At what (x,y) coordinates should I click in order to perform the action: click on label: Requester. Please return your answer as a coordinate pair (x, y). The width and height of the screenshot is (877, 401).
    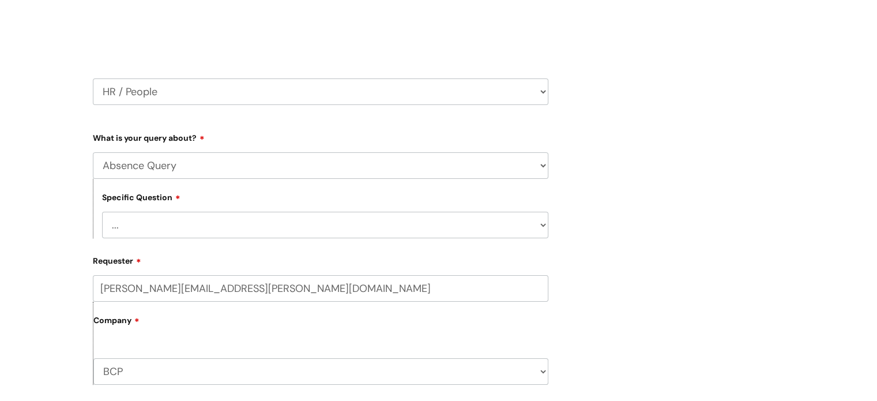
    Looking at the image, I should click on (321, 259).